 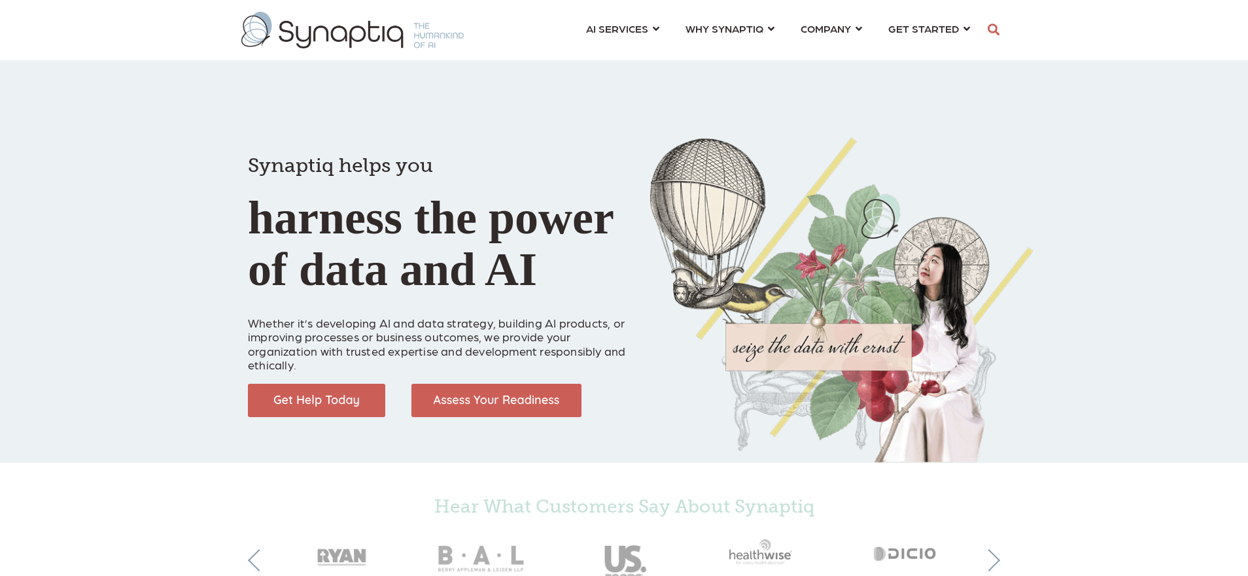 What do you see at coordinates (624, 507) in the screenshot?
I see `h4: Hear What Customers Say About Synaptiq` at bounding box center [624, 507].